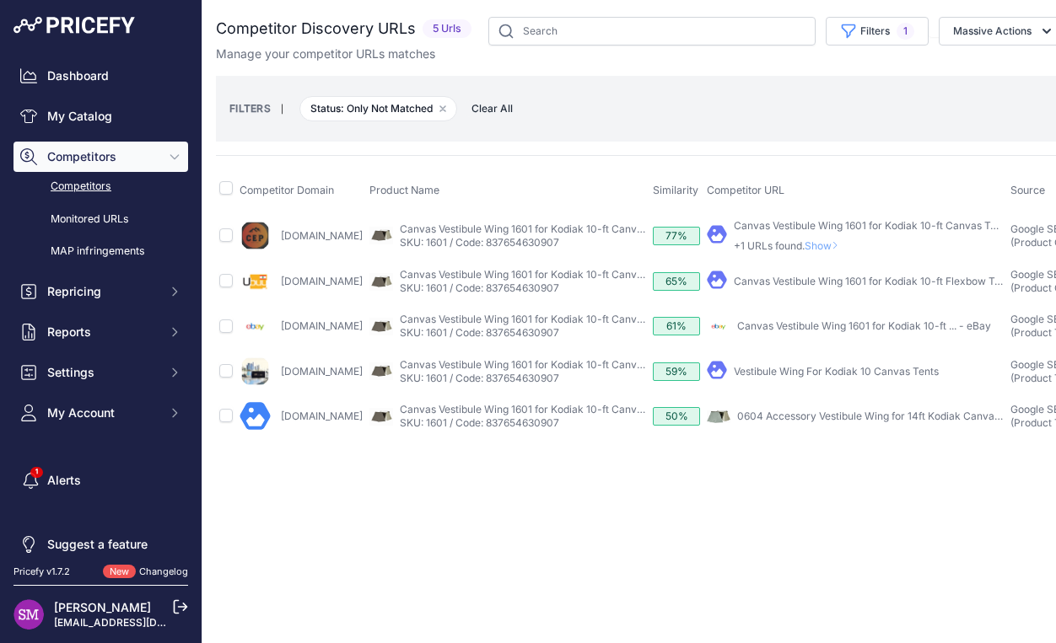  Describe the element at coordinates (100, 292) in the screenshot. I see `button: Repricing` at that location.